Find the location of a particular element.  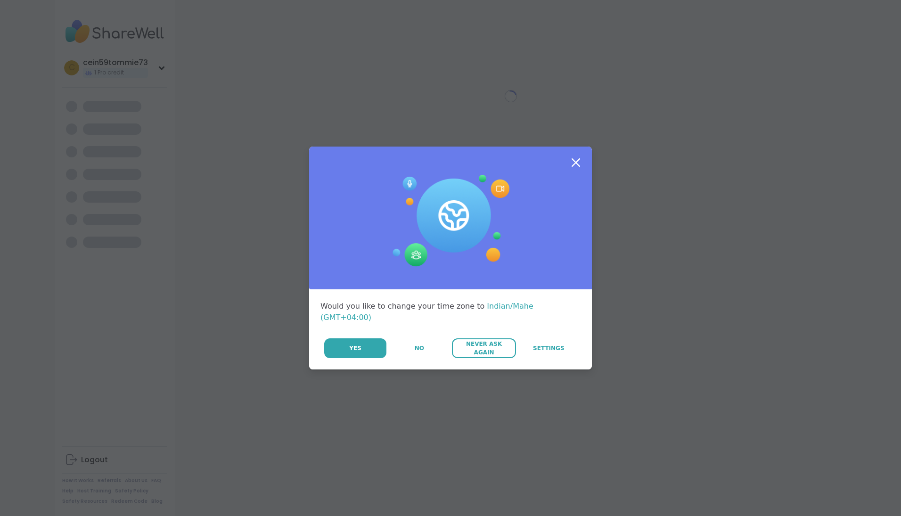

a: Settings is located at coordinates (549, 348).